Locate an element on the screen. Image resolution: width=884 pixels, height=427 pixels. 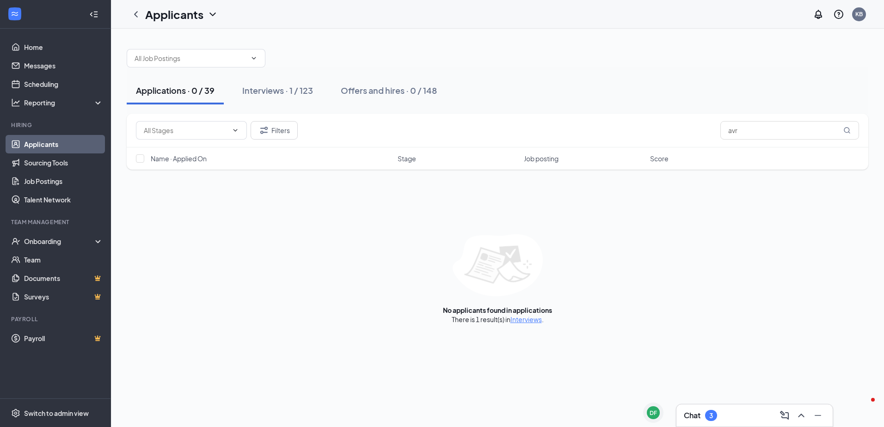
div: Onboarding is located at coordinates (60, 241).